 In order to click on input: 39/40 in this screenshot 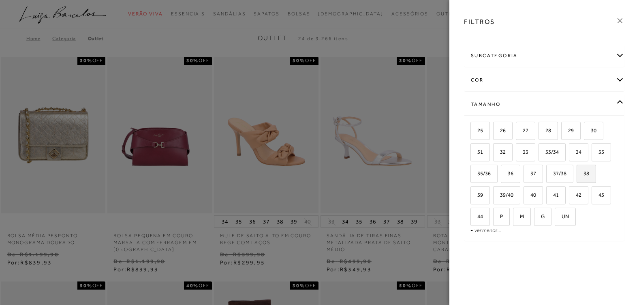, I will do `click(496, 196)`.